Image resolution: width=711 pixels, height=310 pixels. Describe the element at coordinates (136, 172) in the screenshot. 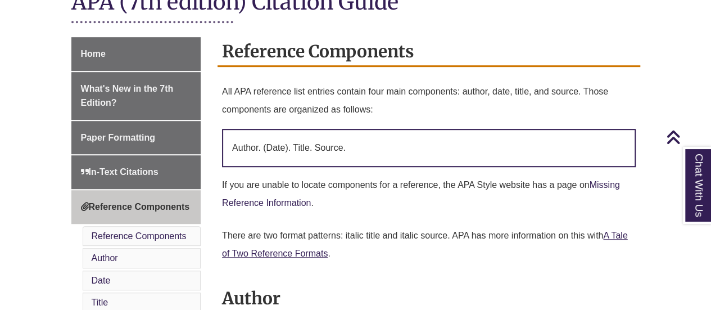

I see `a: In-Text Citations` at that location.